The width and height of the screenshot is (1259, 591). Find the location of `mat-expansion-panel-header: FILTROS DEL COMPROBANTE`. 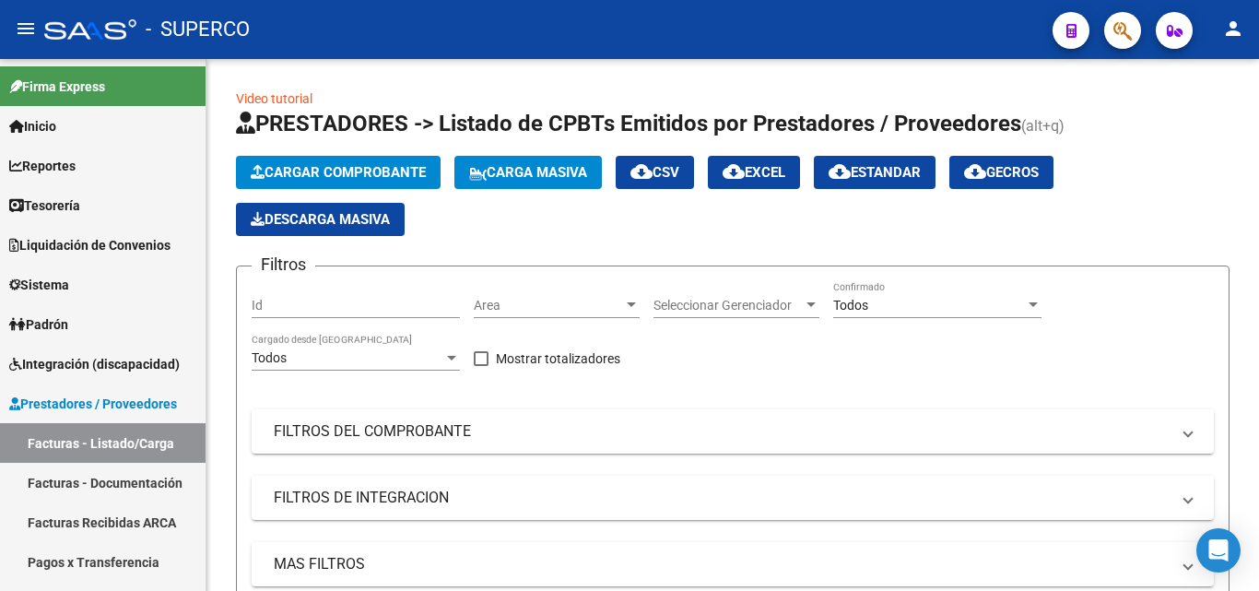

mat-expansion-panel-header: FILTROS DEL COMPROBANTE is located at coordinates (733, 431).